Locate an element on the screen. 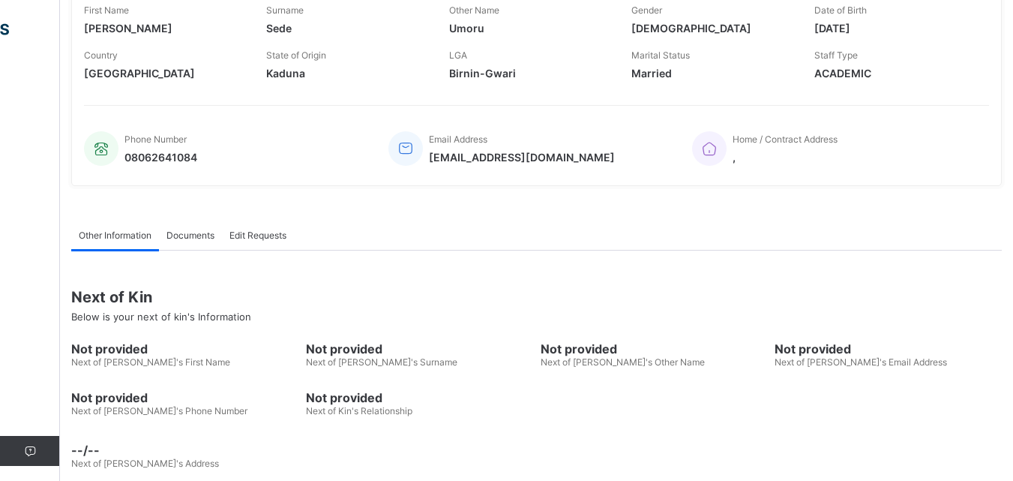 This screenshot has height=481, width=1013. span: Email Address is located at coordinates (458, 139).